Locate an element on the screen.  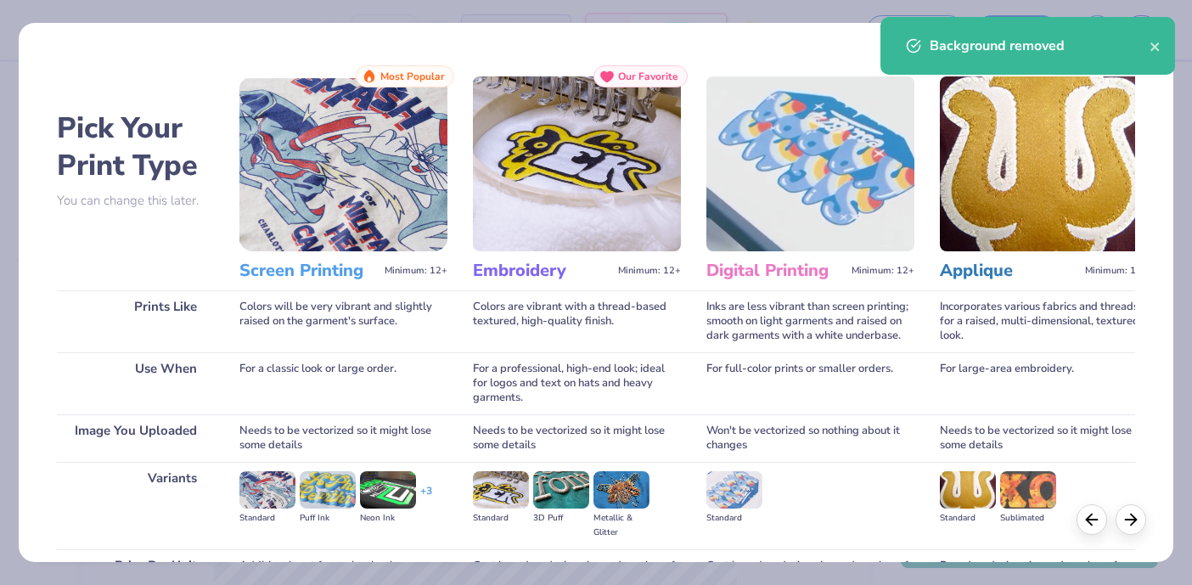
h3: Applique is located at coordinates (1008, 271).